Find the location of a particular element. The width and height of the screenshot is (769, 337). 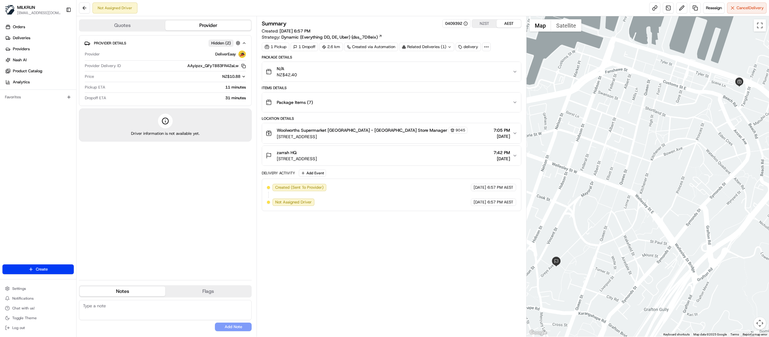

span: NZ$10.88 is located at coordinates (231, 76).